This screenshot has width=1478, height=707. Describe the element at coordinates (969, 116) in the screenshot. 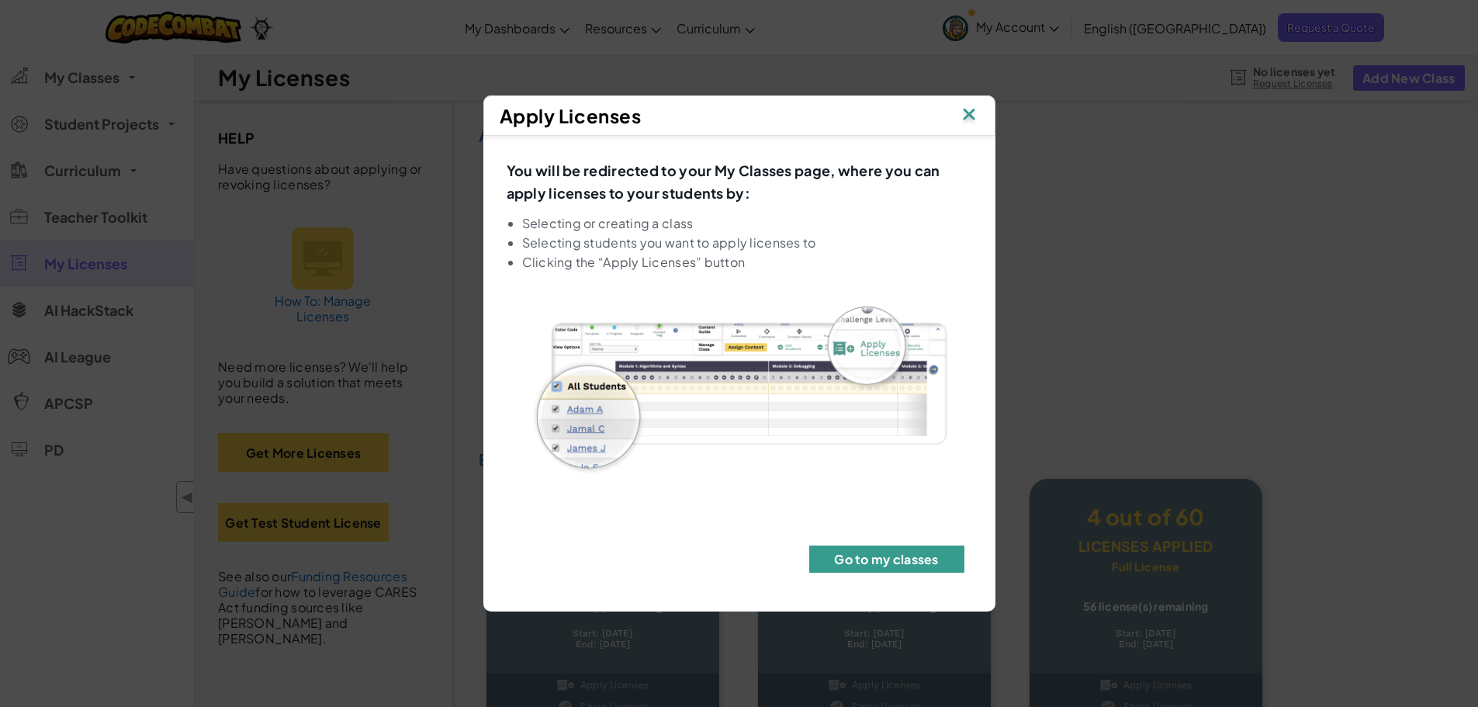

I see `img: IconClose.svg` at that location.